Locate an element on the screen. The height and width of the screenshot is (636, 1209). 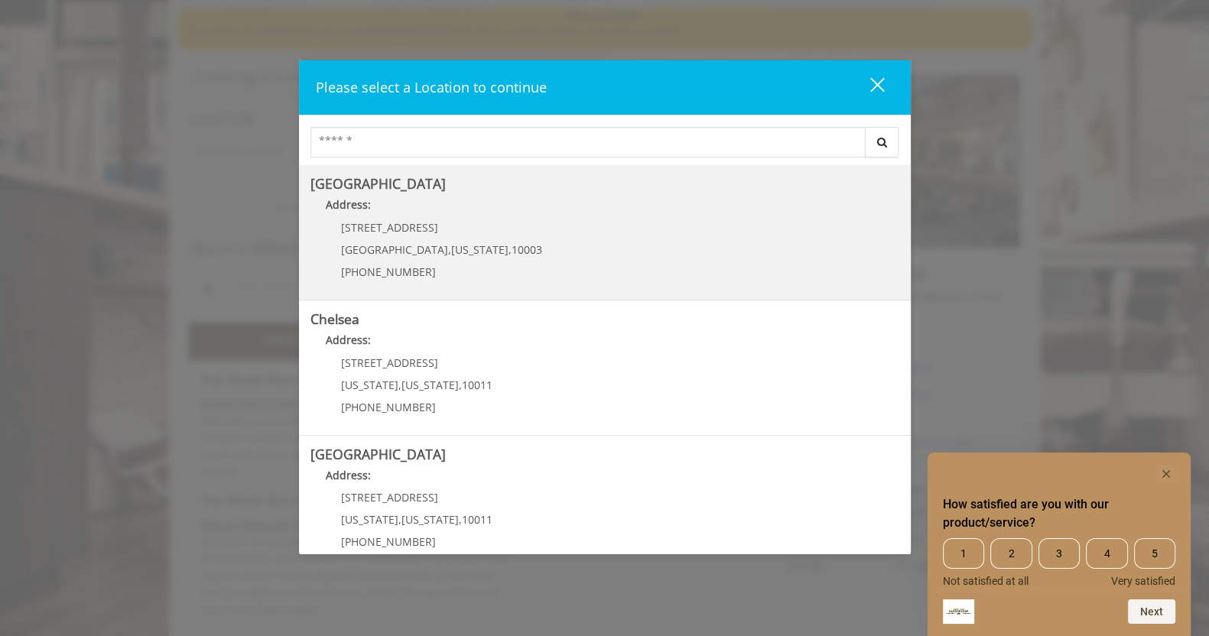
button: Hide survey is located at coordinates (1167, 474).